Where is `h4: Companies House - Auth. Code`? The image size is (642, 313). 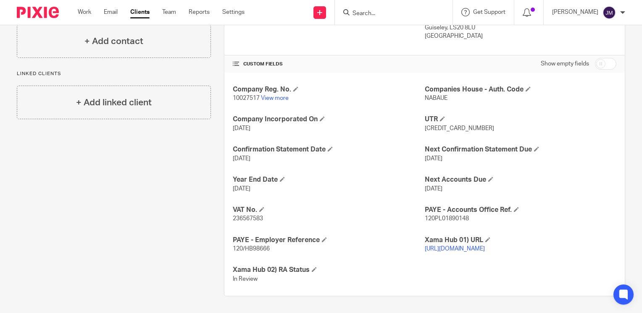
h4: Companies House - Auth. Code is located at coordinates (520, 89).